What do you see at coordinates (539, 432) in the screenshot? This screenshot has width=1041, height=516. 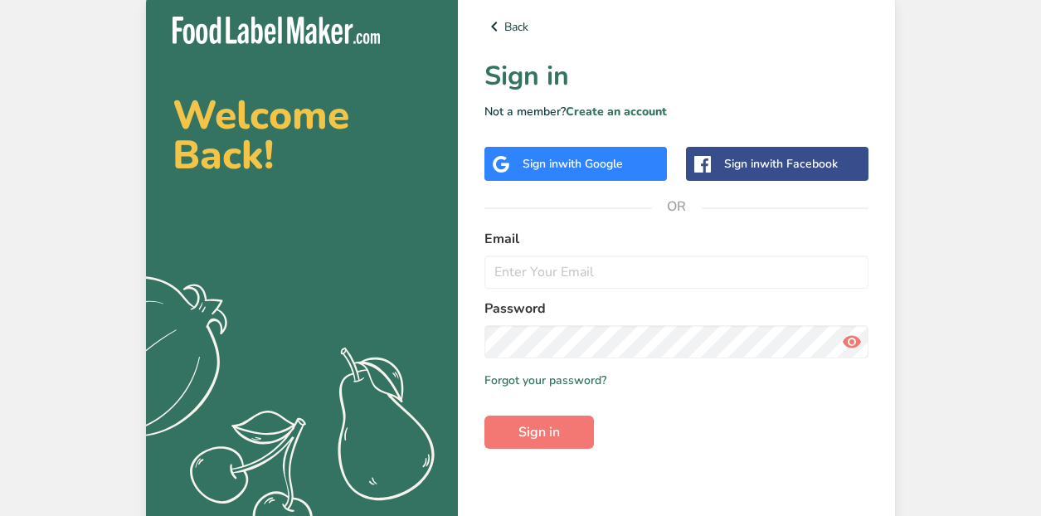 I see `button: Sign in` at bounding box center [539, 432].